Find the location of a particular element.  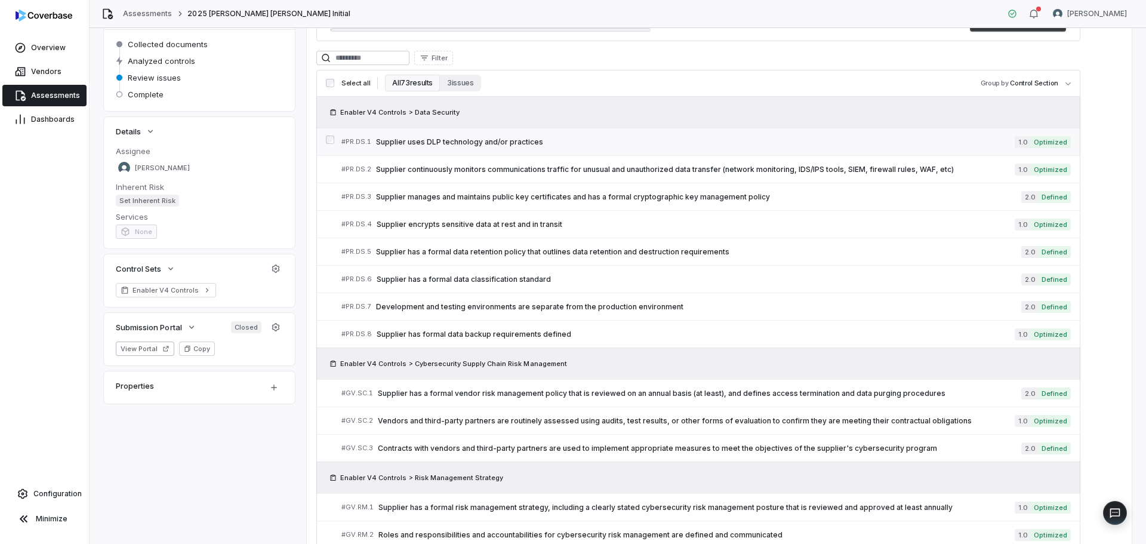

span: # GV.RM.1 is located at coordinates (357, 507).